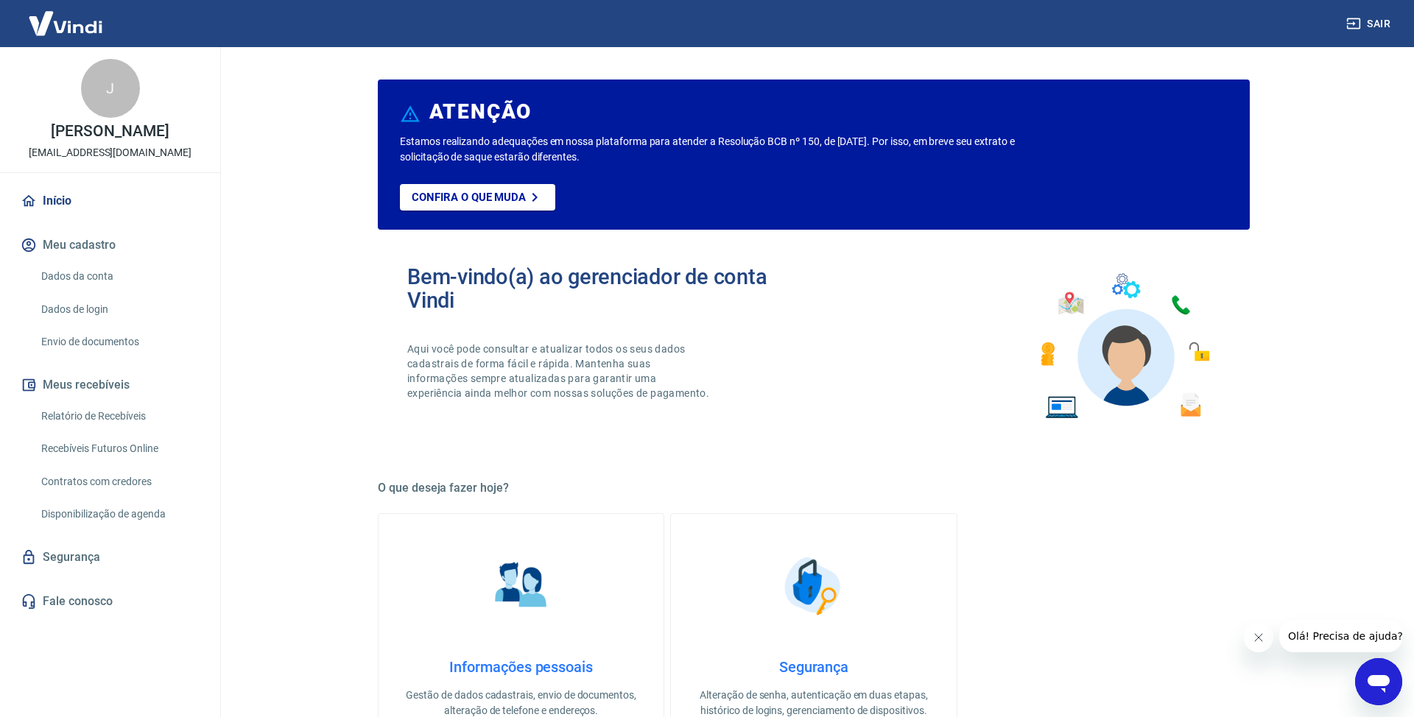  What do you see at coordinates (110, 602) in the screenshot?
I see `a: Fale conosco` at bounding box center [110, 602].